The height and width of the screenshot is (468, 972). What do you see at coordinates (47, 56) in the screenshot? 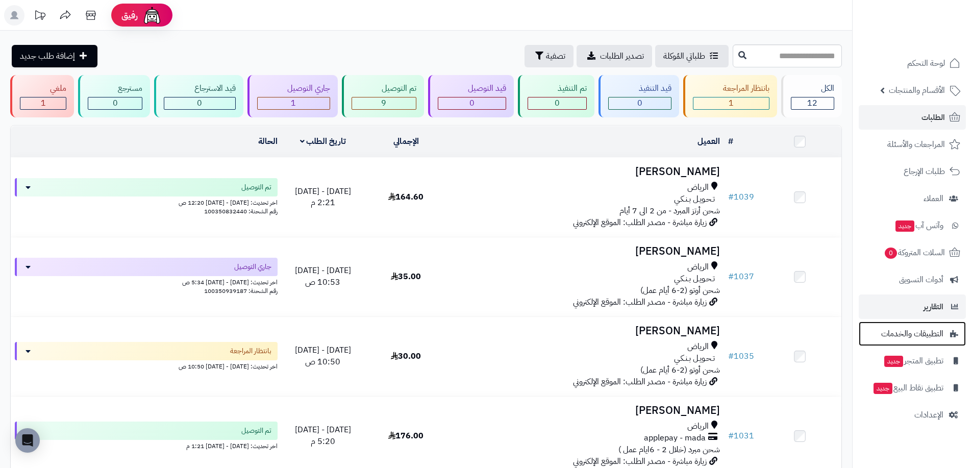
I see `span: إضافة طلب جديد` at bounding box center [47, 56].